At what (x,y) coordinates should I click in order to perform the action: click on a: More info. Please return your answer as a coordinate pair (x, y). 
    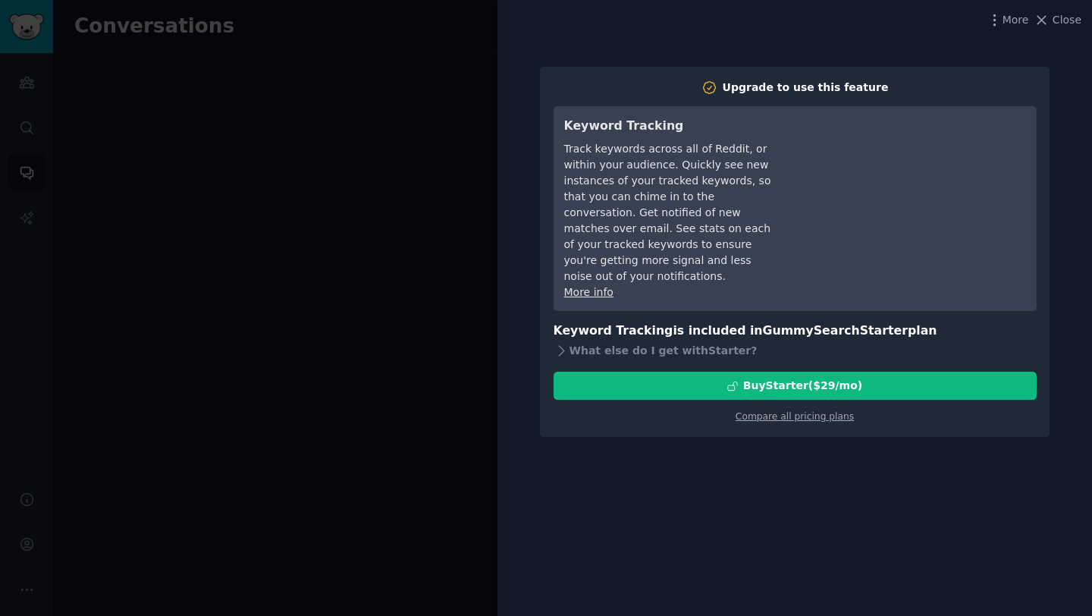
    Looking at the image, I should click on (588, 292).